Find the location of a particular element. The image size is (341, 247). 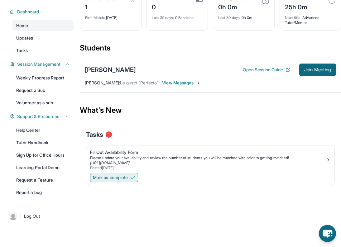

div: 0 Sessions is located at coordinates (177, 16).